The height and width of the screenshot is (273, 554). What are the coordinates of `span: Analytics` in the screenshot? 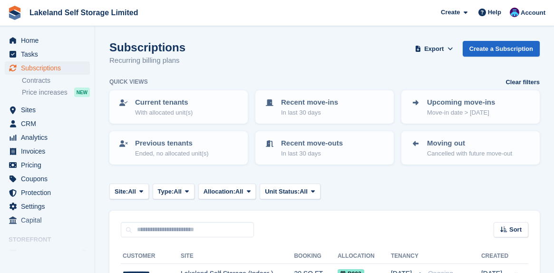 It's located at (49, 137).